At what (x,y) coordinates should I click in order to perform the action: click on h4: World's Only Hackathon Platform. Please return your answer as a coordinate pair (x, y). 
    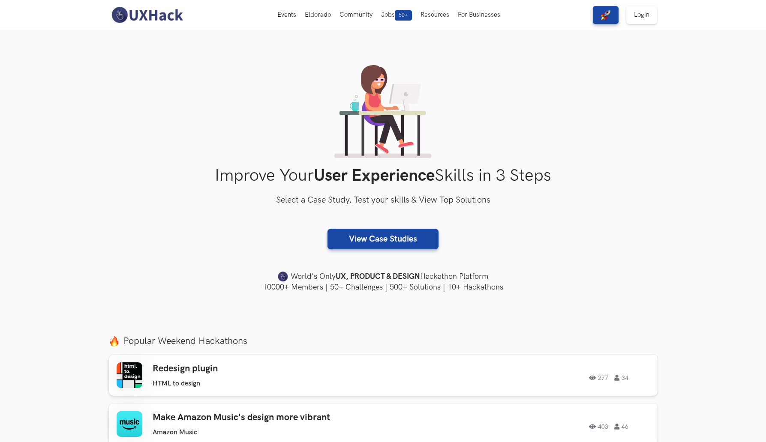
    Looking at the image, I should click on (383, 277).